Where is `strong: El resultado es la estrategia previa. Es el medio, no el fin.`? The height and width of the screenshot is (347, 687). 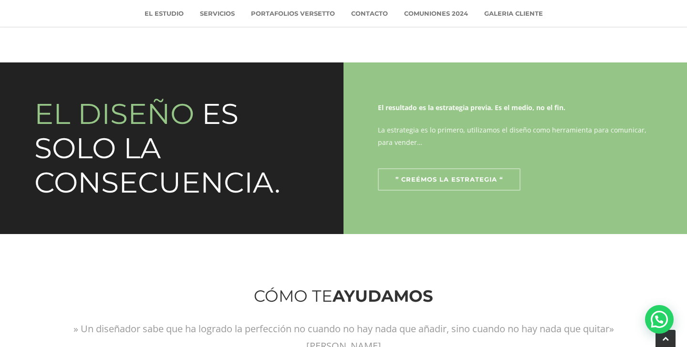
strong: El resultado es la estrategia previa. Es el medio, no el fin. is located at coordinates (471, 107).